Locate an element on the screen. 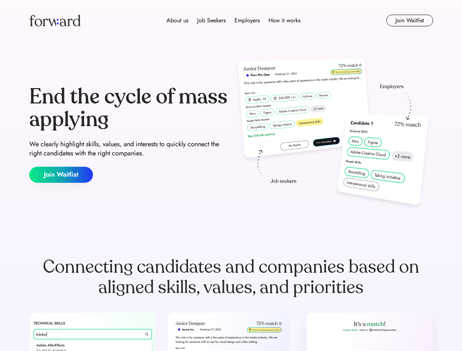 The height and width of the screenshot is (351, 462). div: Job Seekers is located at coordinates (212, 21).